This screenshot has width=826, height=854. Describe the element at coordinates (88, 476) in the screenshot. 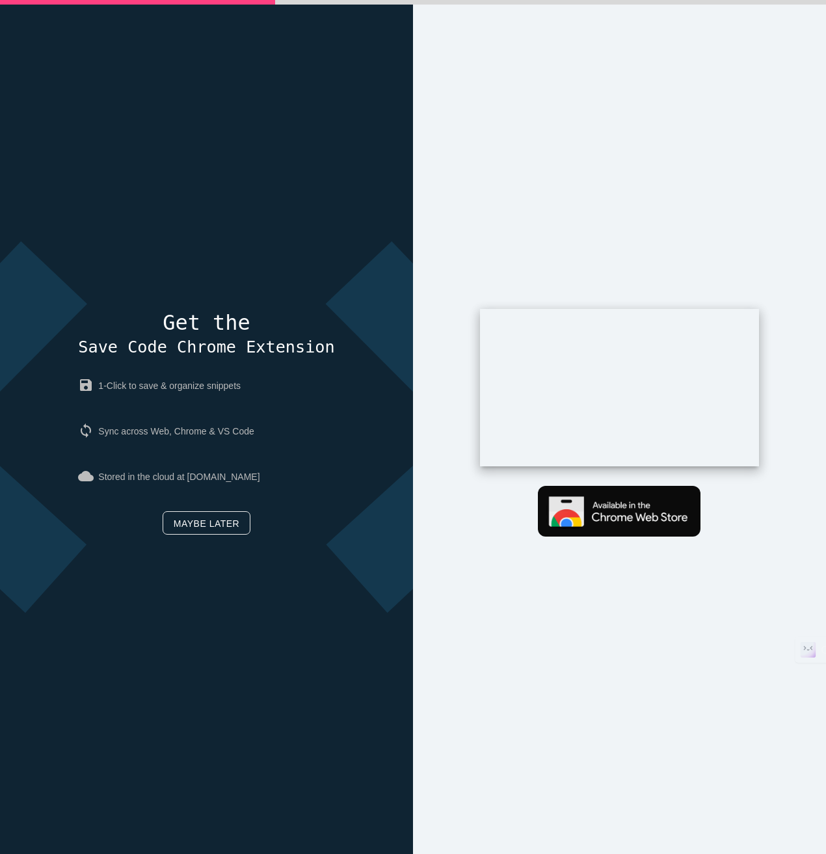

I see `i: cloud` at that location.